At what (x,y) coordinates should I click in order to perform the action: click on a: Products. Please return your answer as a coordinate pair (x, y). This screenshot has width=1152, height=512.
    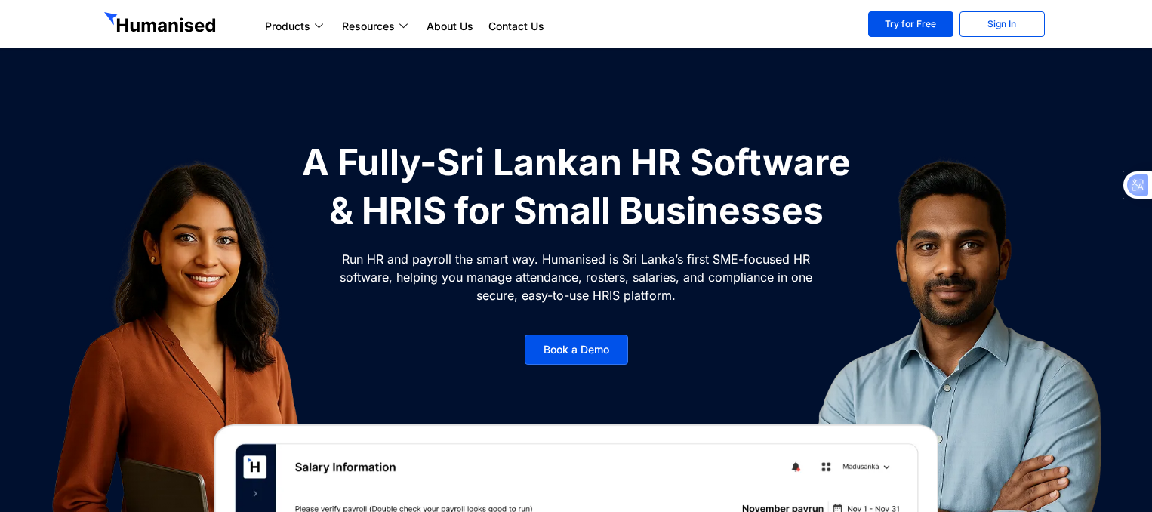
    Looking at the image, I should click on (296, 26).